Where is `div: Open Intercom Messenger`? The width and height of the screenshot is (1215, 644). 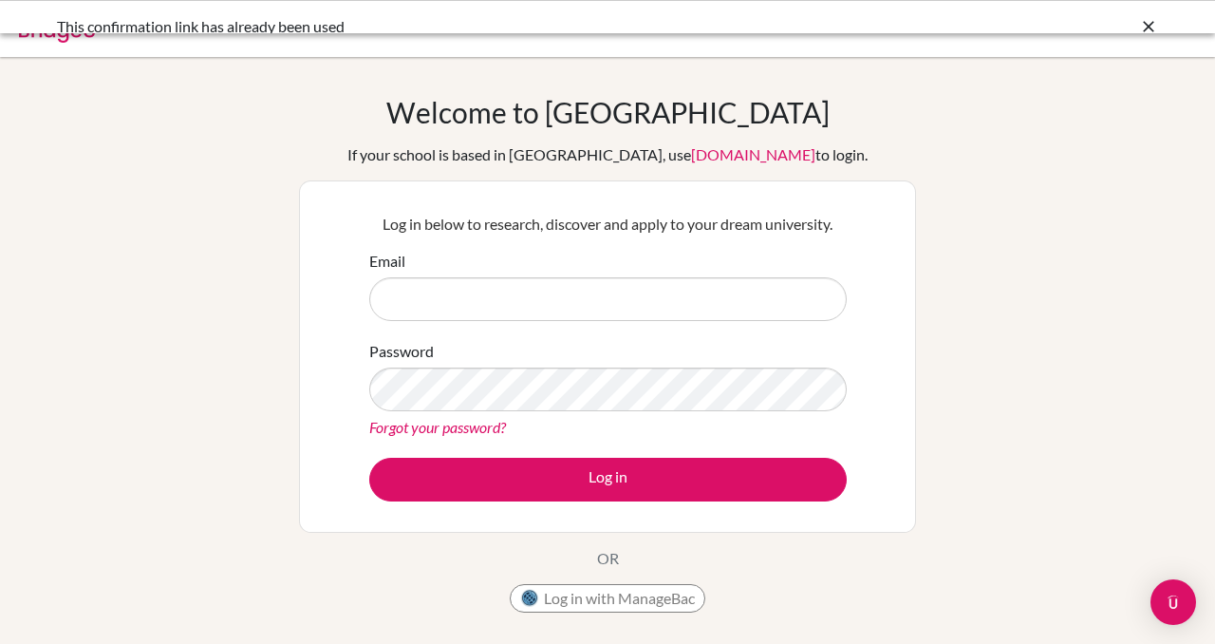 div: Open Intercom Messenger is located at coordinates (1173, 602).